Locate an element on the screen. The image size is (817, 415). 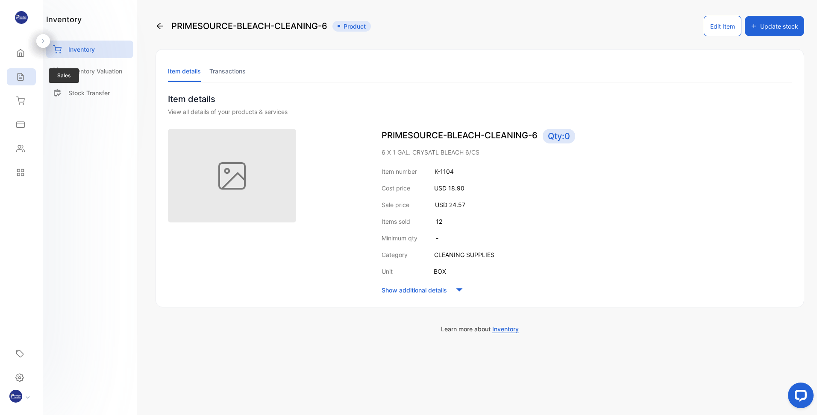
button: Edit Item is located at coordinates (723, 26).